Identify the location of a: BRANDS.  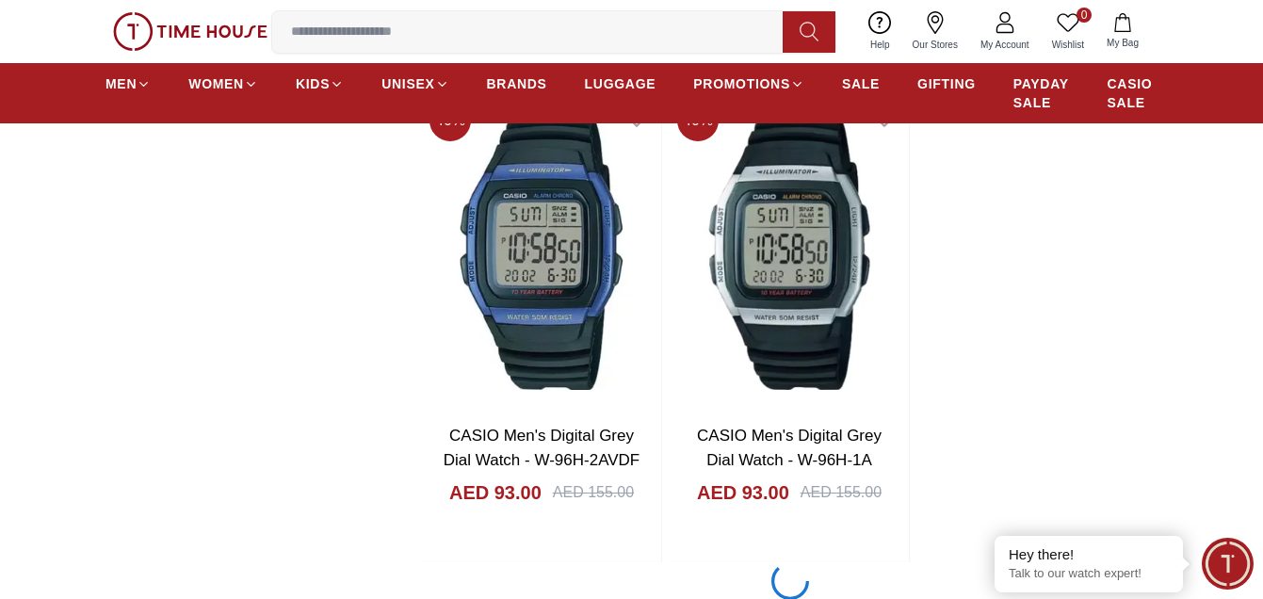
(517, 84).